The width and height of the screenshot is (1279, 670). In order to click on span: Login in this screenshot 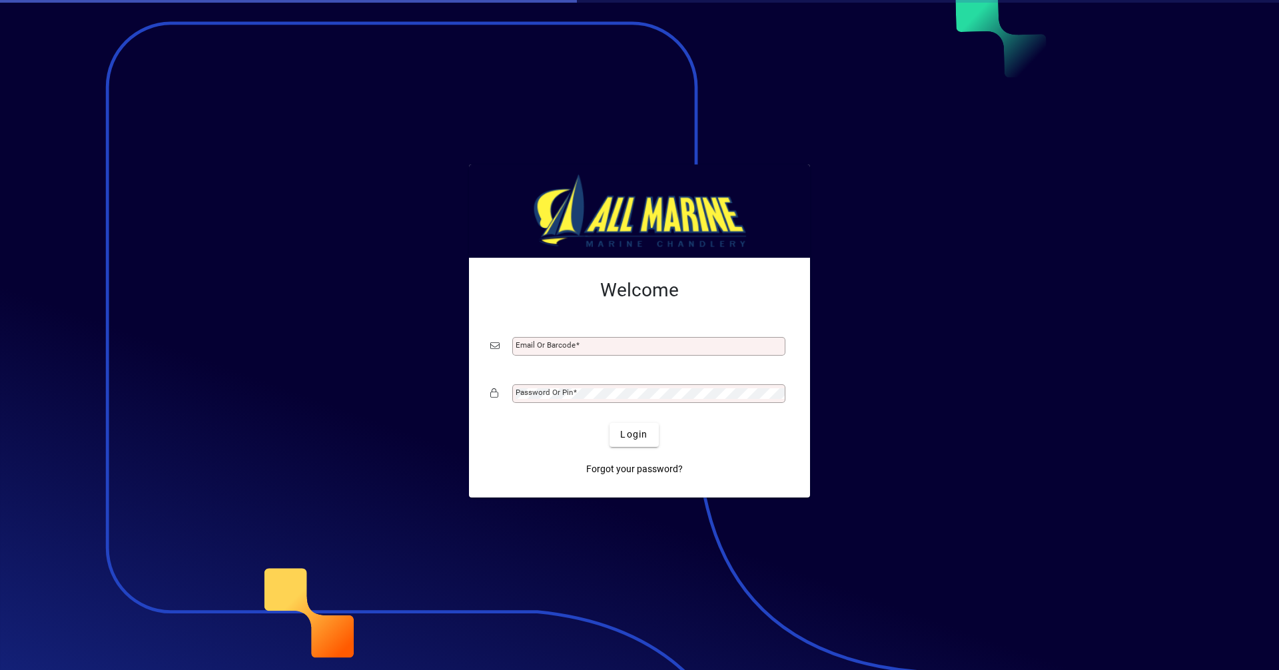, I will do `click(634, 434)`.